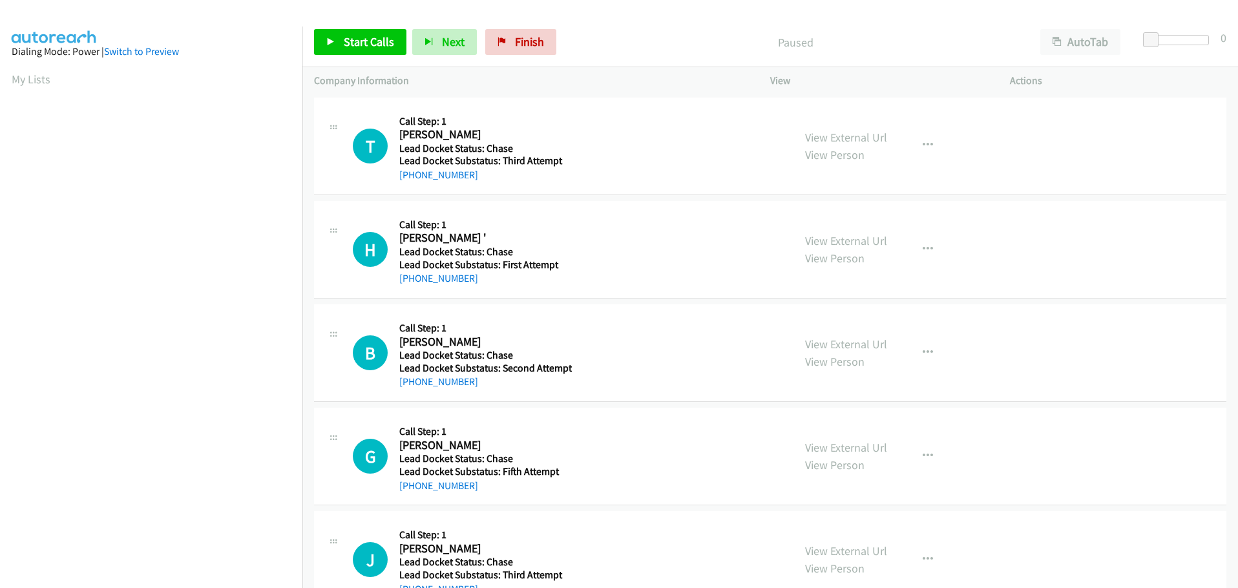 The image size is (1238, 588). What do you see at coordinates (141, 51) in the screenshot?
I see `a: Switch to Preview` at bounding box center [141, 51].